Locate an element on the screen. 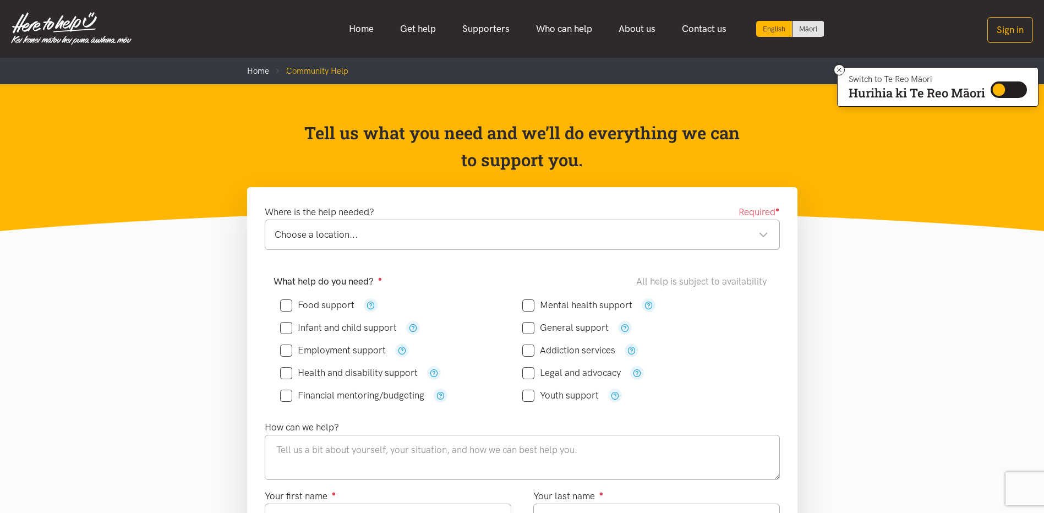  label: Health and disability support is located at coordinates (349, 373).